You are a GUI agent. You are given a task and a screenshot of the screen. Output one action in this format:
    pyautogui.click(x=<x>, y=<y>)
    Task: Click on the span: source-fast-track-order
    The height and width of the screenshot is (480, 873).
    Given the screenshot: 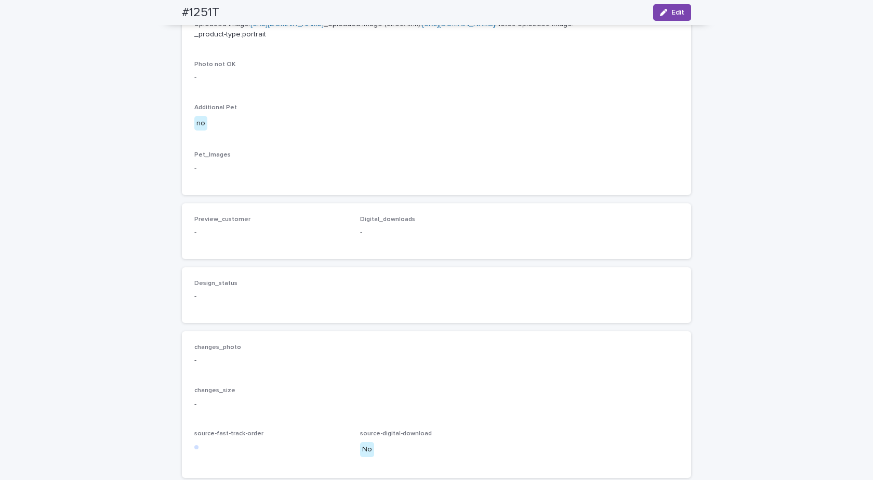 What is the action you would take?
    pyautogui.click(x=229, y=433)
    